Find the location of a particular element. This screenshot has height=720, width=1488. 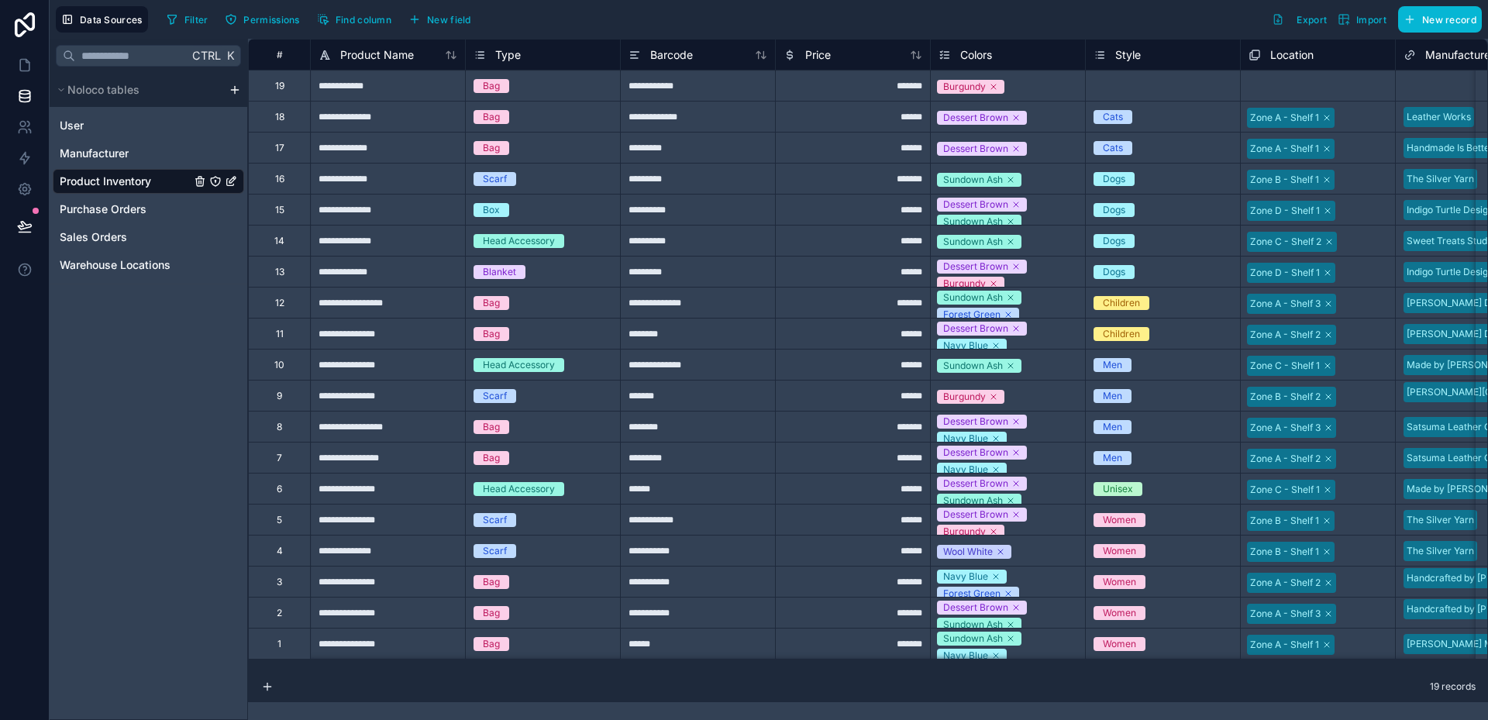

button: Permissions is located at coordinates (262, 19).